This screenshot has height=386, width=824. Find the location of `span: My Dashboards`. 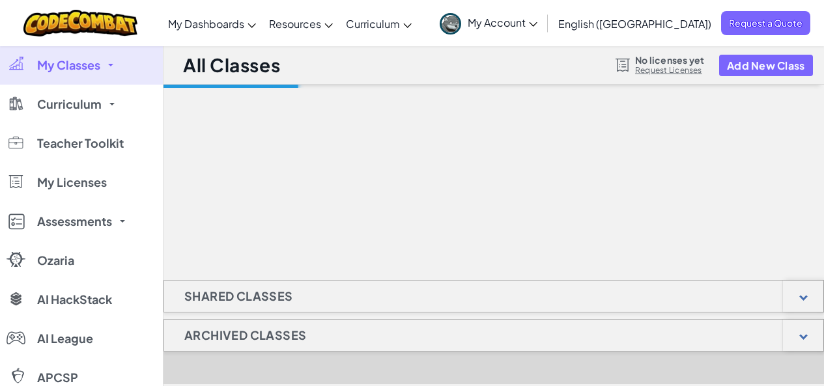

span: My Dashboards is located at coordinates (206, 23).